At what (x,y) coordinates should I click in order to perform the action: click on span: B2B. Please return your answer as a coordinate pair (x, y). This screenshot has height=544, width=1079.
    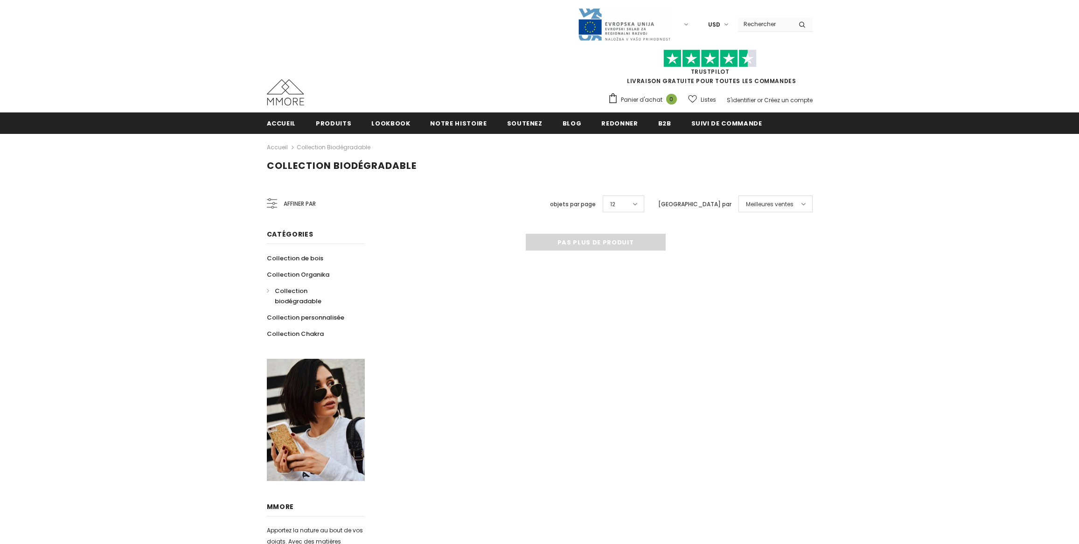
    Looking at the image, I should click on (665, 123).